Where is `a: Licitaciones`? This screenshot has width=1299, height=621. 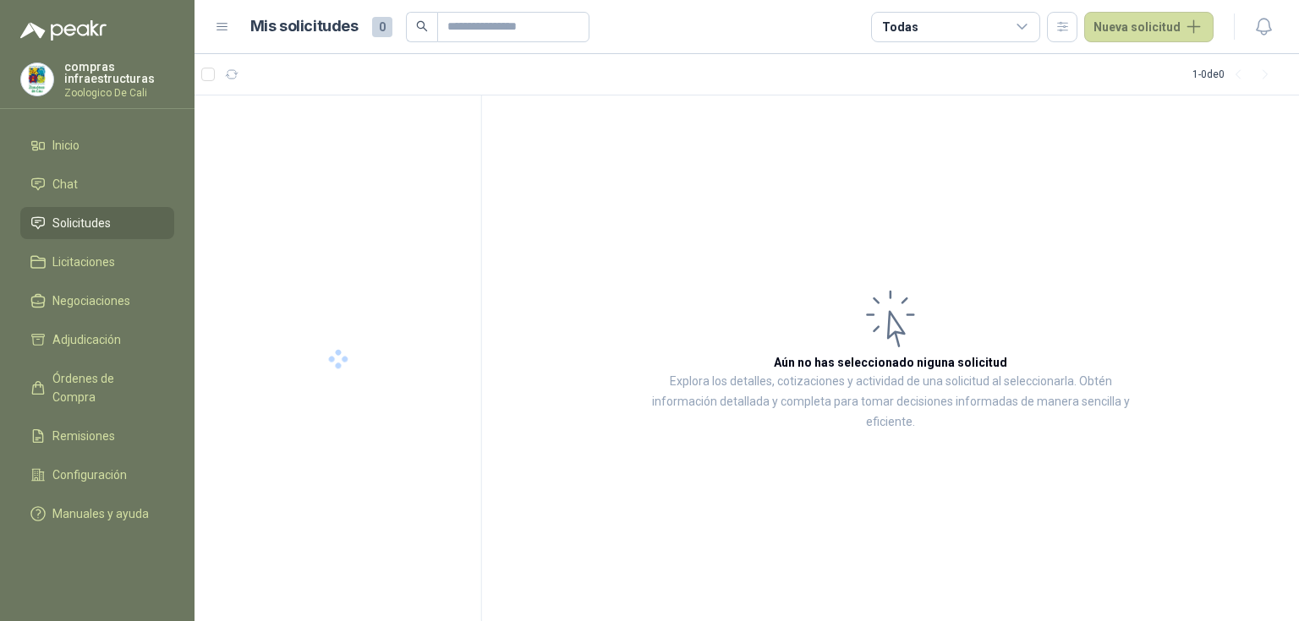 a: Licitaciones is located at coordinates (97, 262).